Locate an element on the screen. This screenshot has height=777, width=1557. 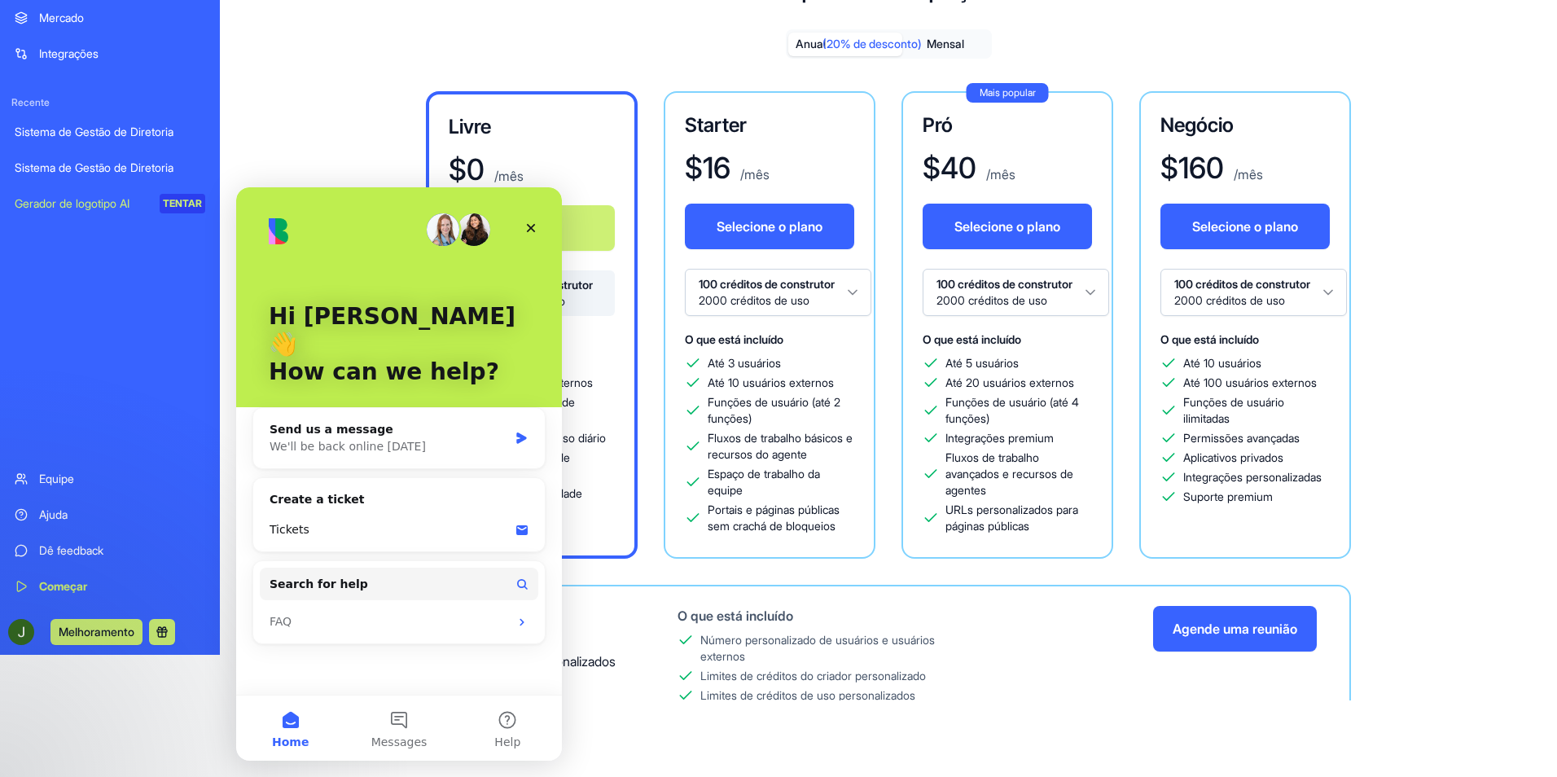
span: Recente is located at coordinates (110, 103).